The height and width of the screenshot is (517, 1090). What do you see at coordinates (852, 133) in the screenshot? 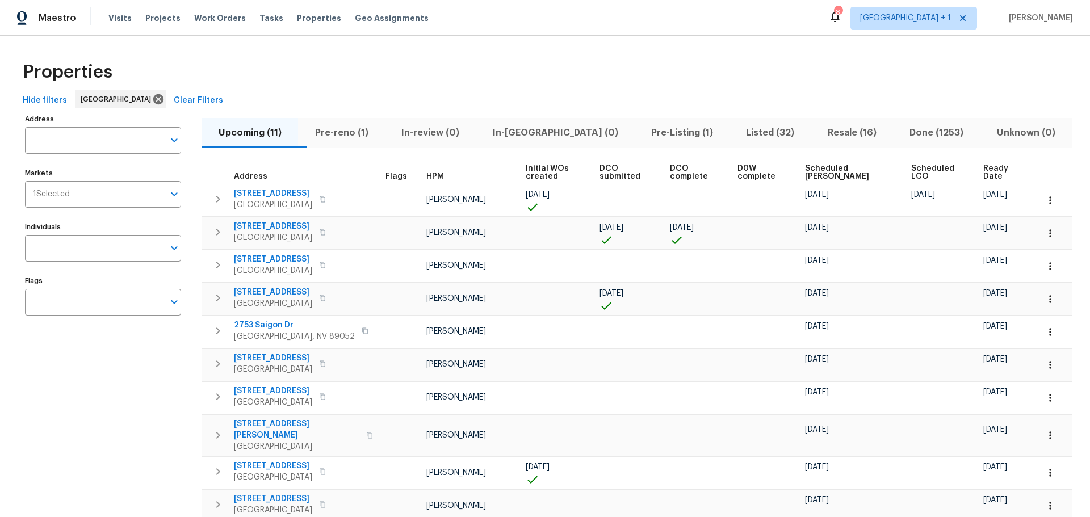
I see `span: Resale (16)` at bounding box center [852, 133].